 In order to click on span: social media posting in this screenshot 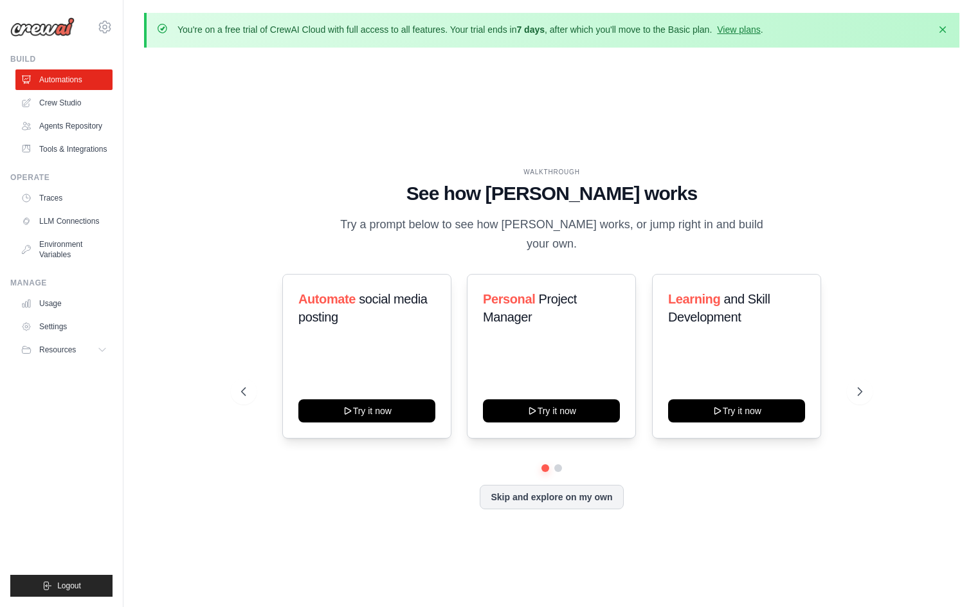, I will do `click(363, 308)`.